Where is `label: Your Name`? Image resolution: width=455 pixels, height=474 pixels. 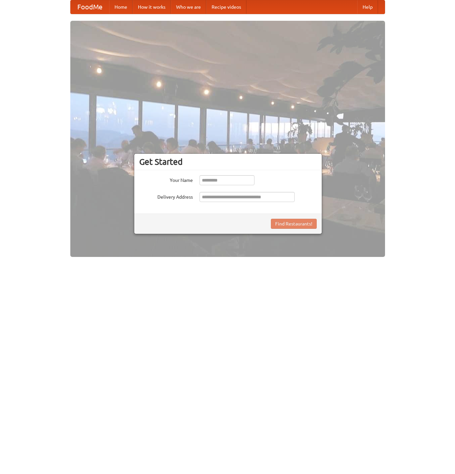 label: Your Name is located at coordinates (166, 179).